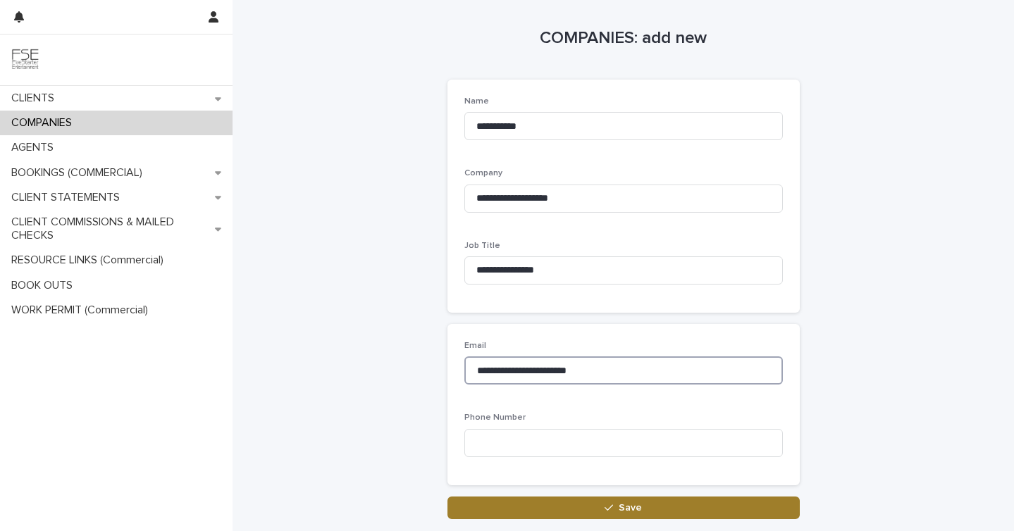  I want to click on span: Email, so click(475, 346).